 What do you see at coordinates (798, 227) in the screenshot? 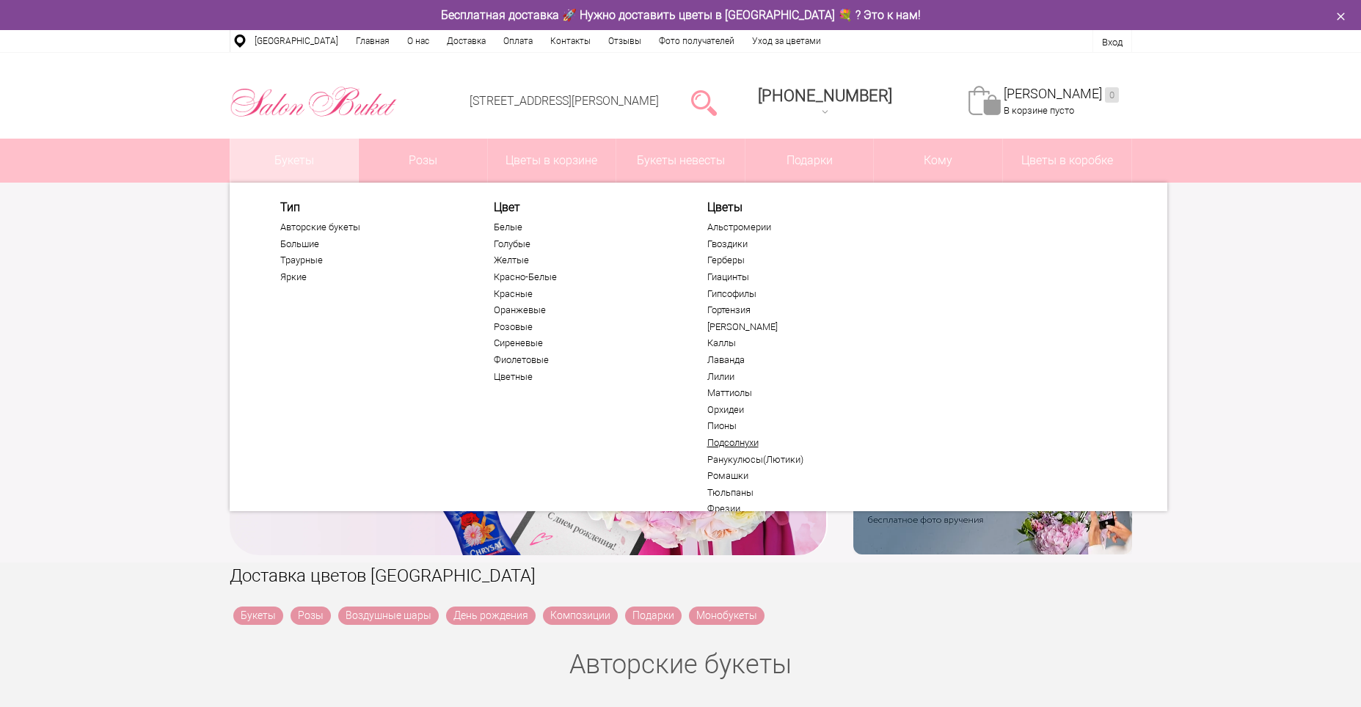
I see `a: Альстромерии` at bounding box center [798, 227].